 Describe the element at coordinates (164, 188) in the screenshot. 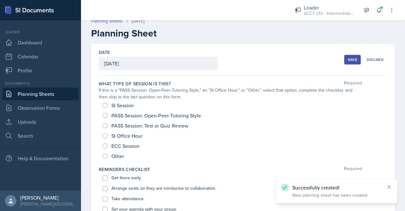

I see `label: Arrange seats so they are conducive to collaboration.` at that location.